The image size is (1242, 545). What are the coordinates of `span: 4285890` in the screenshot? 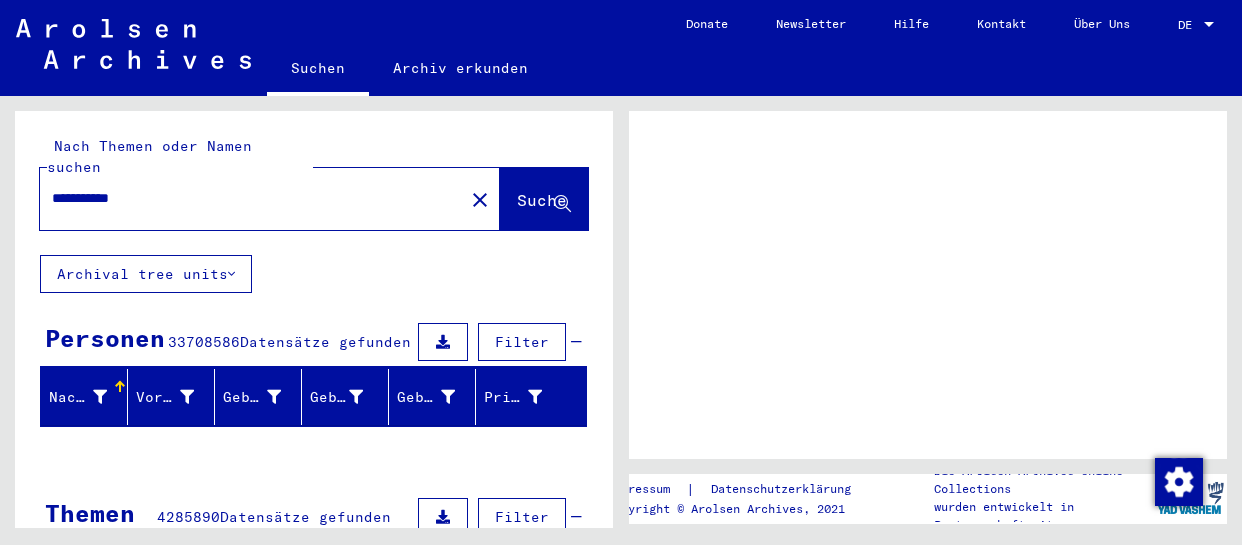 It's located at (188, 517).